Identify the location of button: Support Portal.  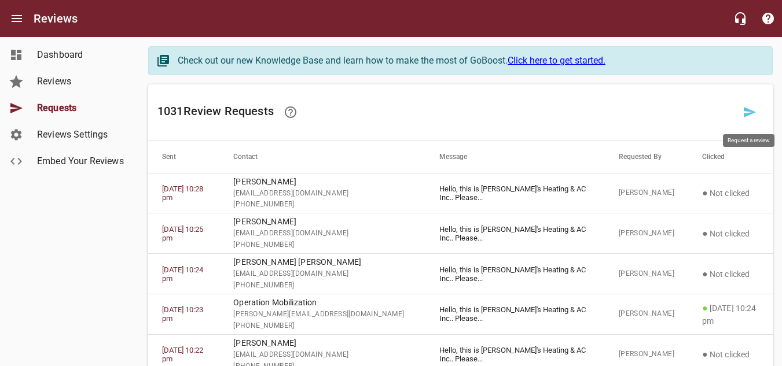
(768, 19).